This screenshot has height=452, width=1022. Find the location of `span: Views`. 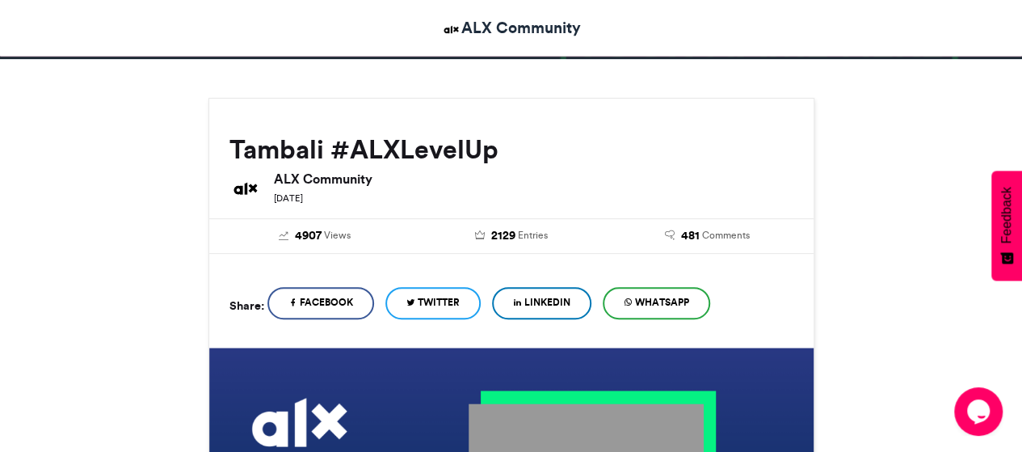

span: Views is located at coordinates (337, 235).